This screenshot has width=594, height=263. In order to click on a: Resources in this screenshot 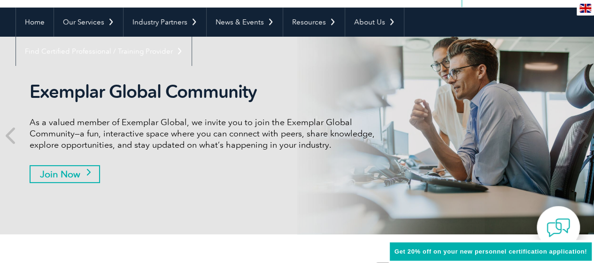, I will do `click(314, 22)`.